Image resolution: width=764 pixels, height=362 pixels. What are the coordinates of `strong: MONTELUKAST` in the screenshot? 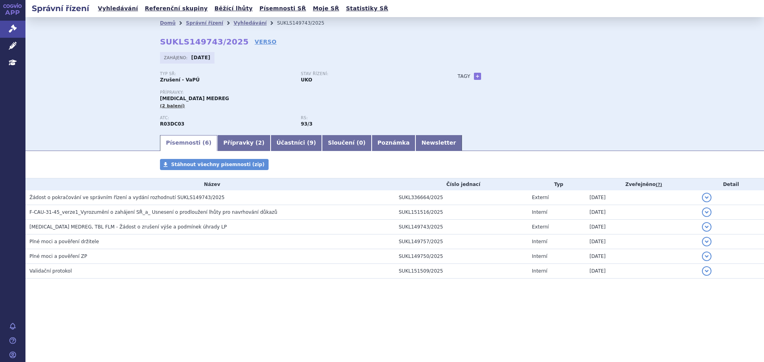 It's located at (172, 124).